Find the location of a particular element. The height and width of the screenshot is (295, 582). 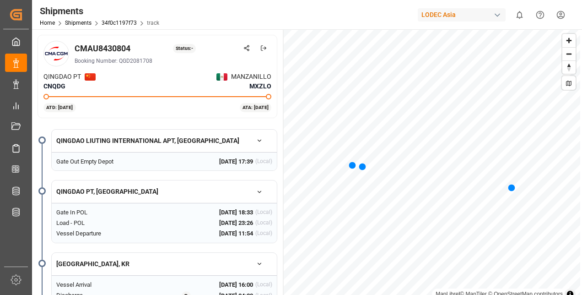

div: Gate Out Empty Depot is located at coordinates (96, 162).